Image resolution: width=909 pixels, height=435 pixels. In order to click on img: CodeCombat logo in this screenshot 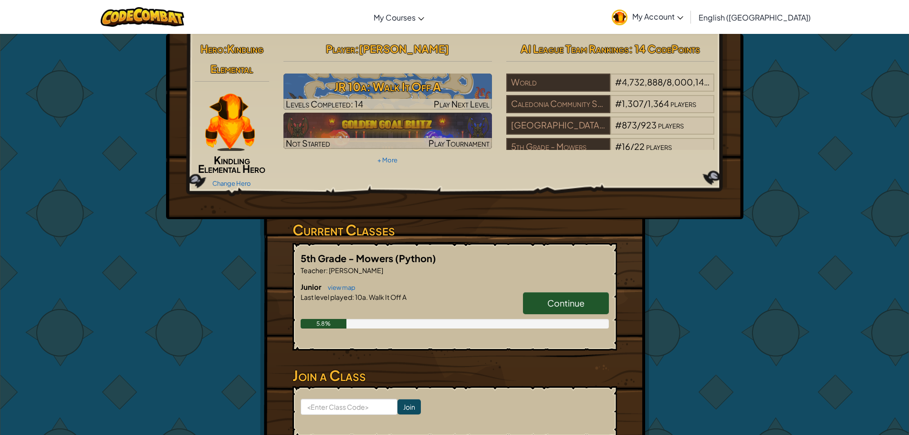, I will do `click(142, 17)`.